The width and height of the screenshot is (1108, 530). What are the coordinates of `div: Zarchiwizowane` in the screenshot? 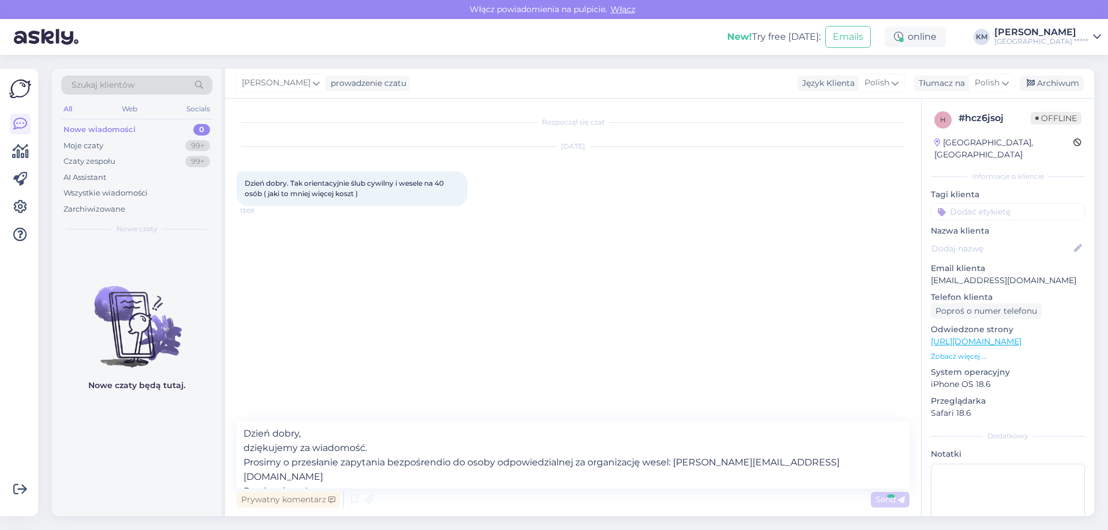 It's located at (94, 210).